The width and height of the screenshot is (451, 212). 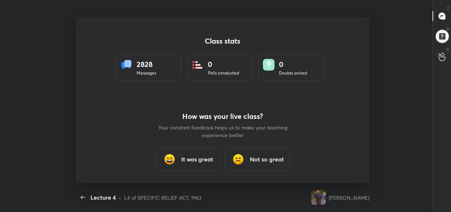 What do you see at coordinates (222, 131) in the screenshot?
I see `p: Your constant feedback helps us to make your teaching experience better` at bounding box center [222, 131].